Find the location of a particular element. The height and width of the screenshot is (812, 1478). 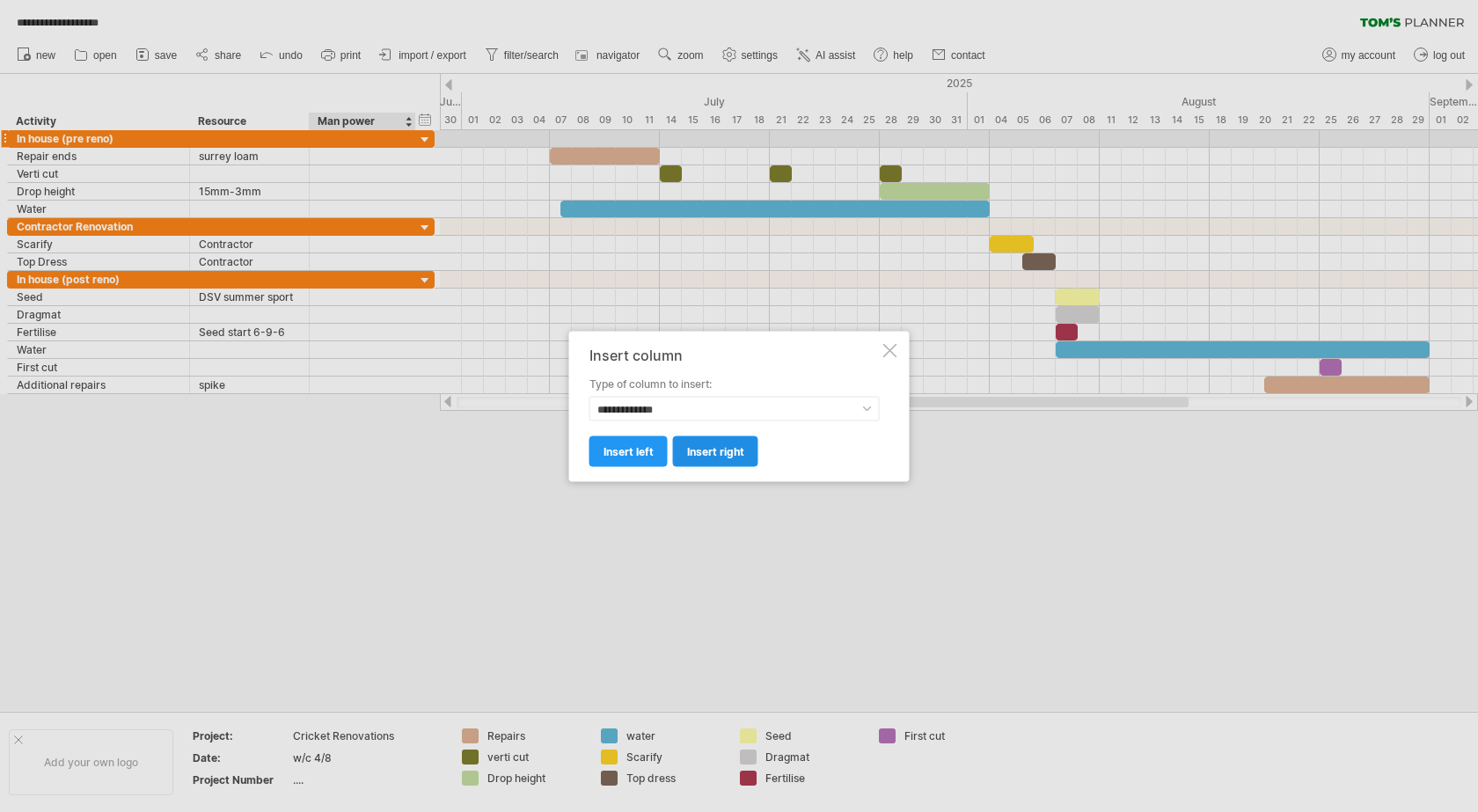

label: Type of column to insert: is located at coordinates (734, 383).